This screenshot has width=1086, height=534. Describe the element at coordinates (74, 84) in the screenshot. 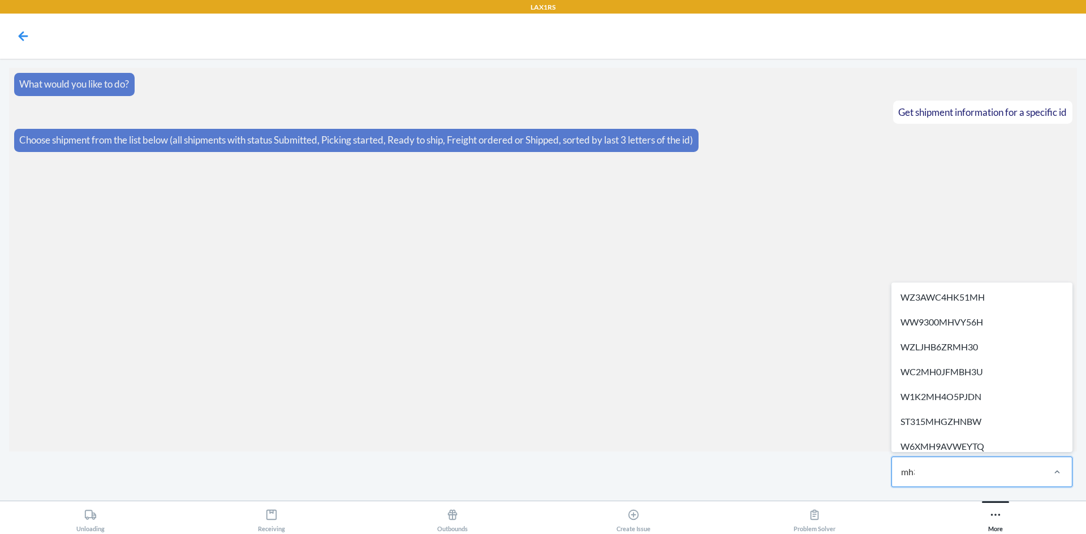

I see `p: What would you like to do?` at that location.